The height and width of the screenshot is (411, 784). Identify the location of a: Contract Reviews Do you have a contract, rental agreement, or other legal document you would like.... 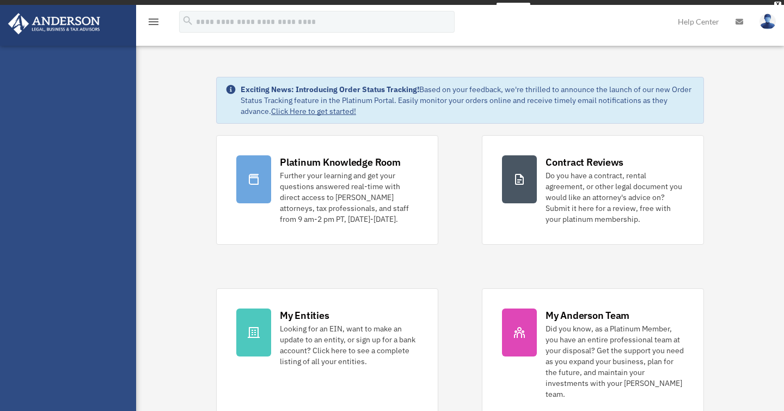
(593, 190).